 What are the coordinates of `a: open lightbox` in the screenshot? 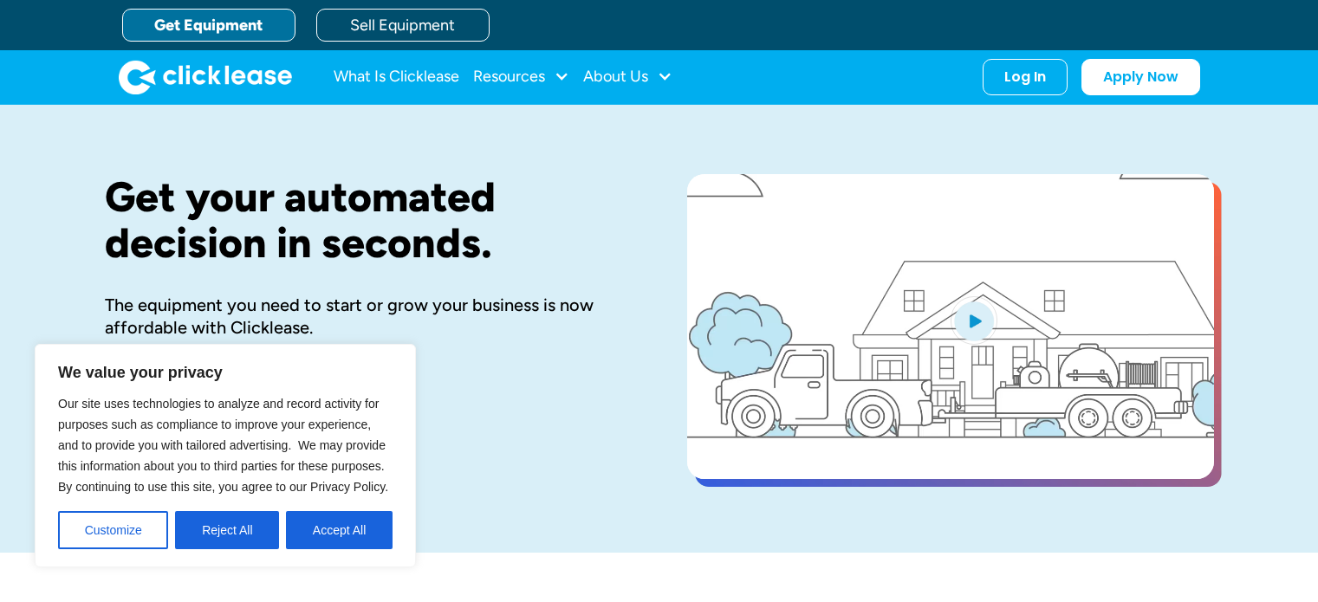 It's located at (950, 327).